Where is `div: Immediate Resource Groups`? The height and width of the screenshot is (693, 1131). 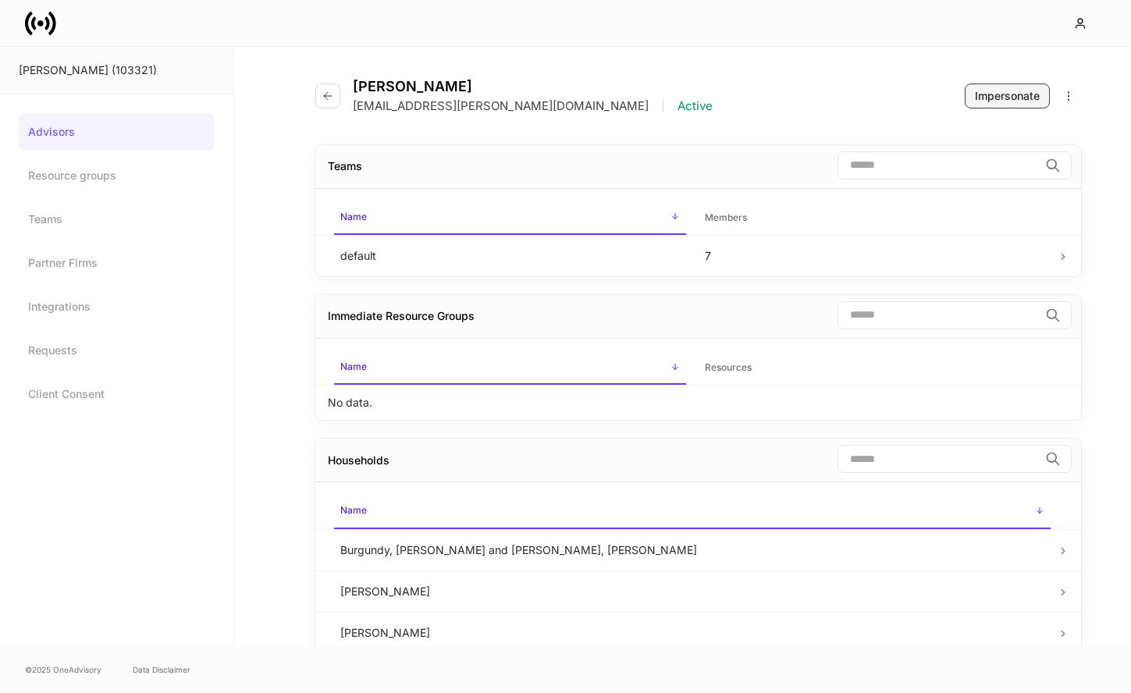 div: Immediate Resource Groups is located at coordinates (401, 316).